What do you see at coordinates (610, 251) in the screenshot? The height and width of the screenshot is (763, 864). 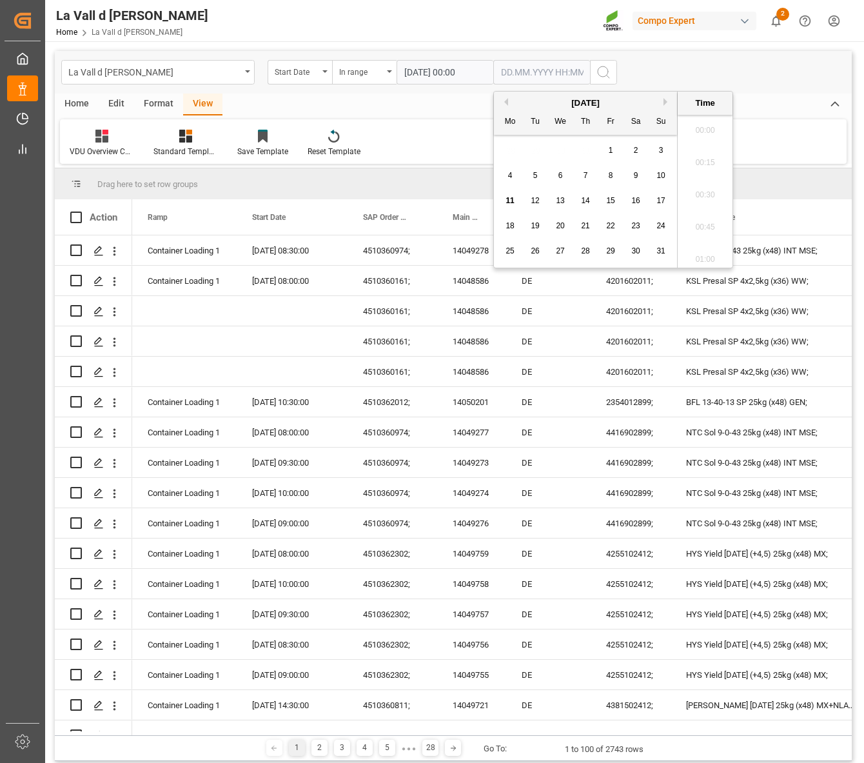 I see `span: 29` at bounding box center [610, 251].